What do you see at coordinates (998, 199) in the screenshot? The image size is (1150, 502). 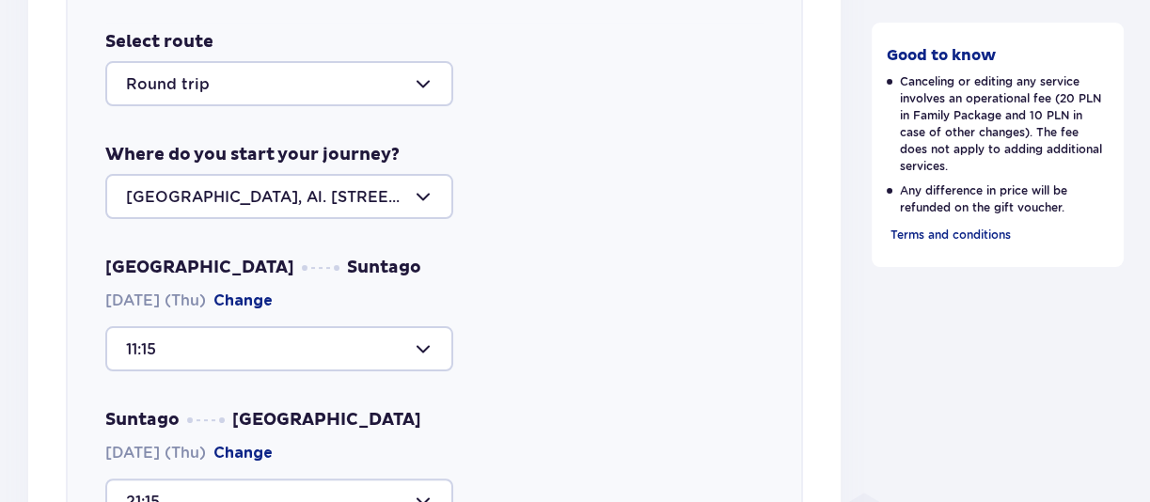 I see `p: Any difference in price will be refunded on the gift voucher.` at bounding box center [998, 199].